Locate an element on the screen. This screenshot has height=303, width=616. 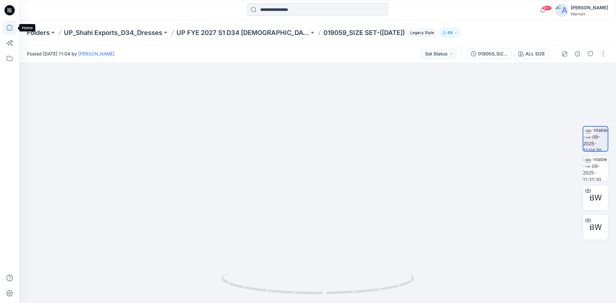
p: UP_Shahi Exports_D34_Dresses is located at coordinates (113, 33).